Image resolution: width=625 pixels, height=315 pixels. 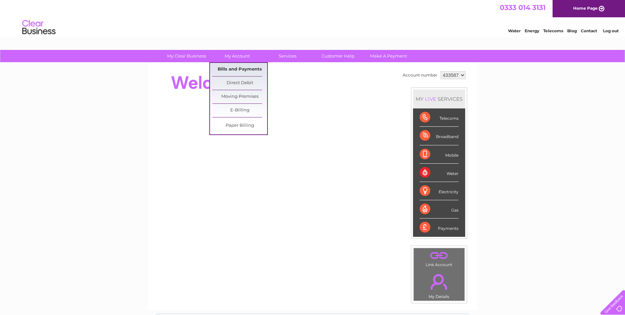 I want to click on div: Electricity, so click(x=439, y=191).